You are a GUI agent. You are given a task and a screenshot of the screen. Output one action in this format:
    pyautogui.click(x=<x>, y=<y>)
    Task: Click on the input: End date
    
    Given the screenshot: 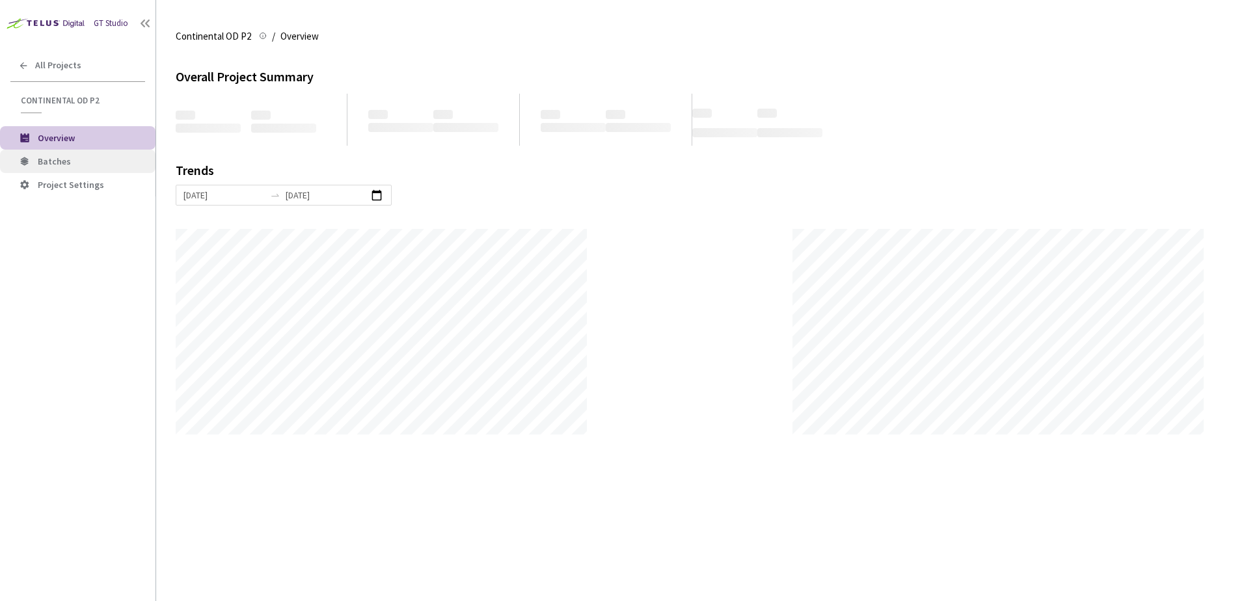 What is the action you would take?
    pyautogui.click(x=326, y=195)
    